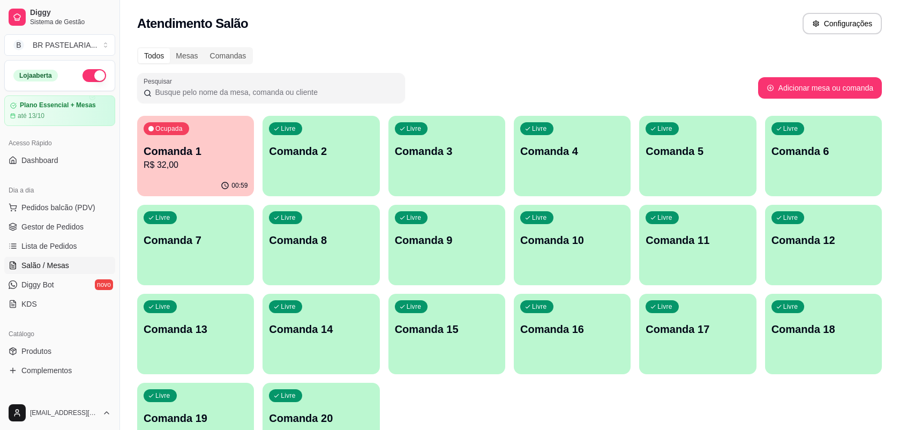 This screenshot has width=899, height=430. Describe the element at coordinates (697, 334) in the screenshot. I see `button: LivreComanda 17` at that location.